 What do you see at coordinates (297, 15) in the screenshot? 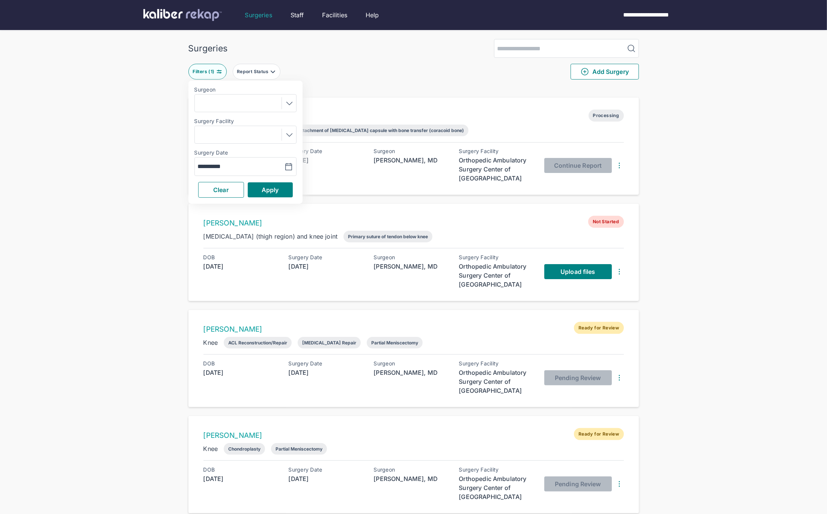
I see `a: Staff` at bounding box center [297, 15].